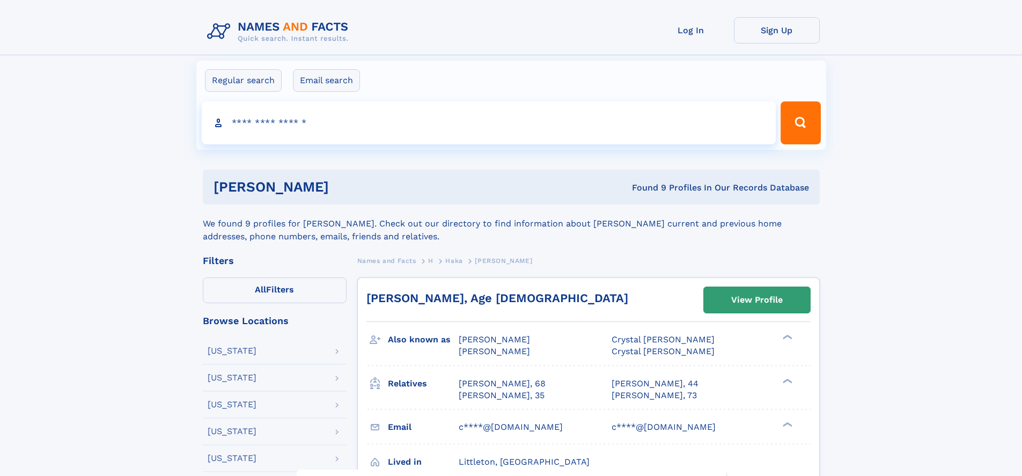 This screenshot has width=1022, height=476. Describe the element at coordinates (489, 123) in the screenshot. I see `input: search input` at that location.